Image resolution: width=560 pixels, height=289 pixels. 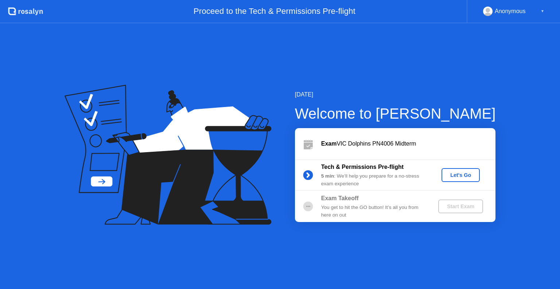 What do you see at coordinates (460, 207) in the screenshot?
I see `button: Start Exam` at bounding box center [460, 207].